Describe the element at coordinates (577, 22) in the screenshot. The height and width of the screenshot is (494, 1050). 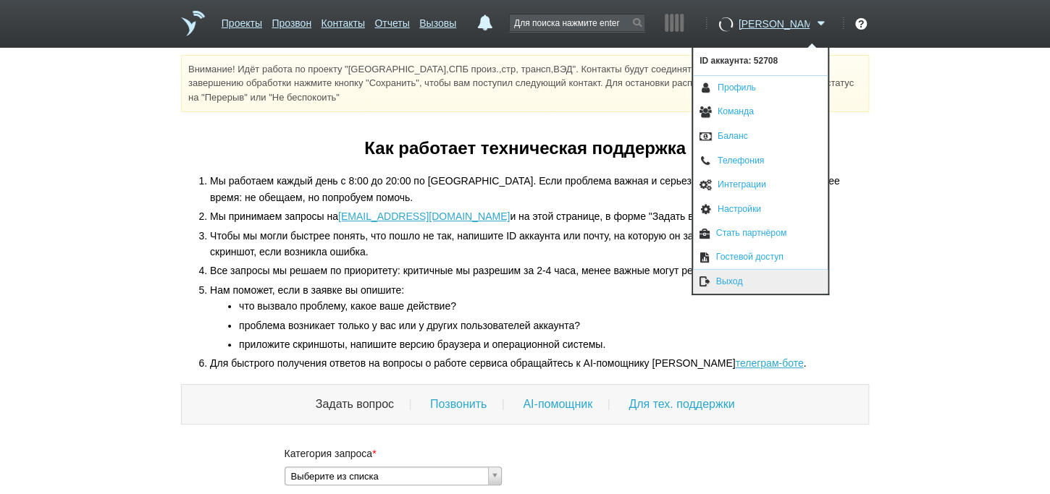
I see `input: Для поиска нажмите enter` at that location.